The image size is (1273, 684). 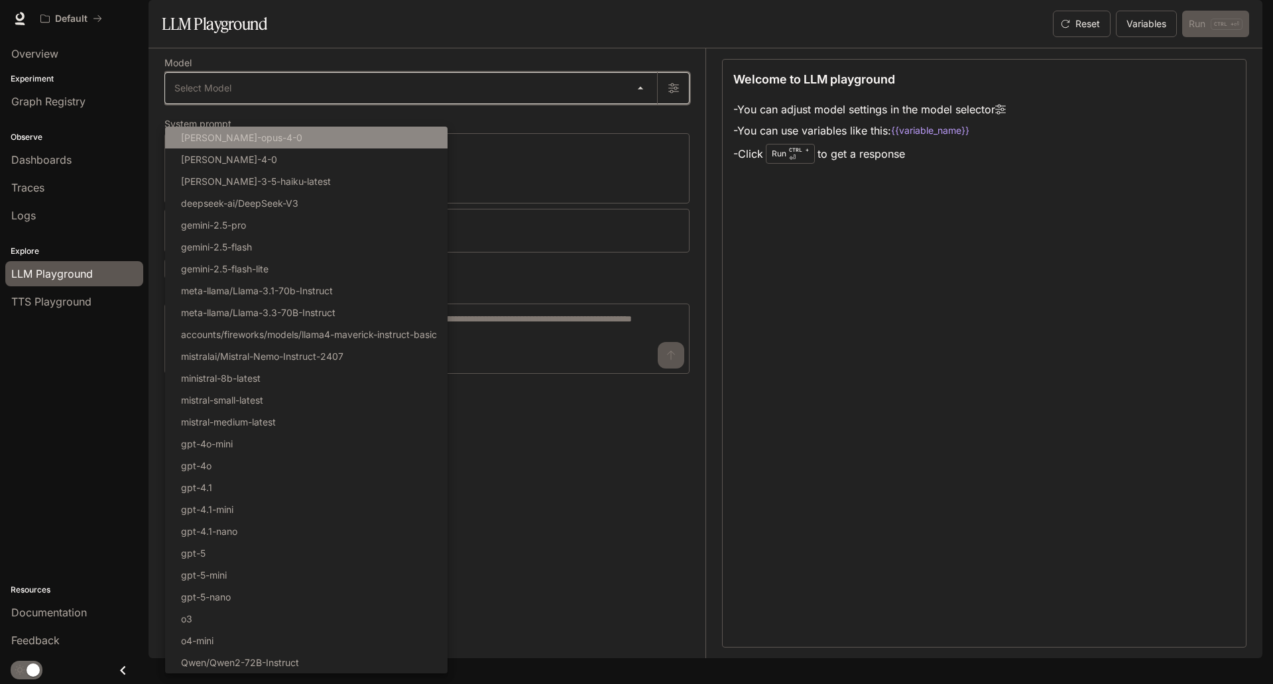 What do you see at coordinates (222, 400) in the screenshot?
I see `p: mistral-small-latest` at bounding box center [222, 400].